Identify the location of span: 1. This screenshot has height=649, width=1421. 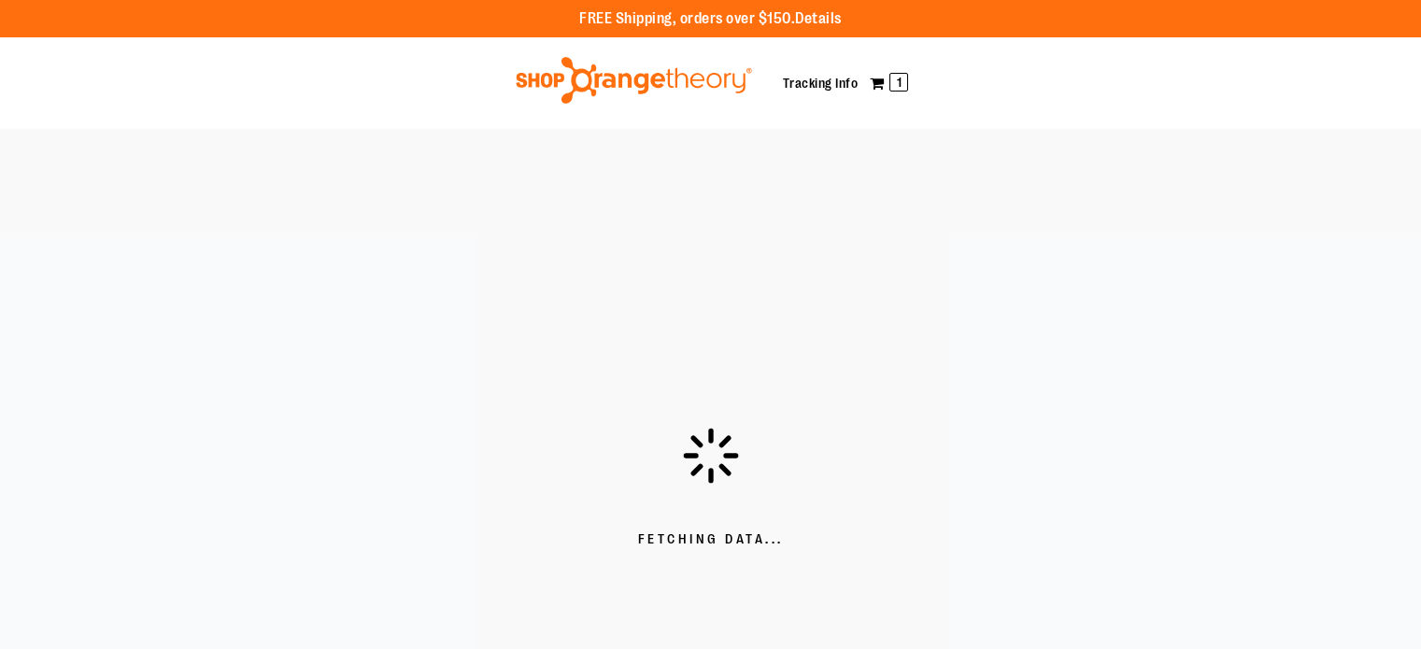
(899, 82).